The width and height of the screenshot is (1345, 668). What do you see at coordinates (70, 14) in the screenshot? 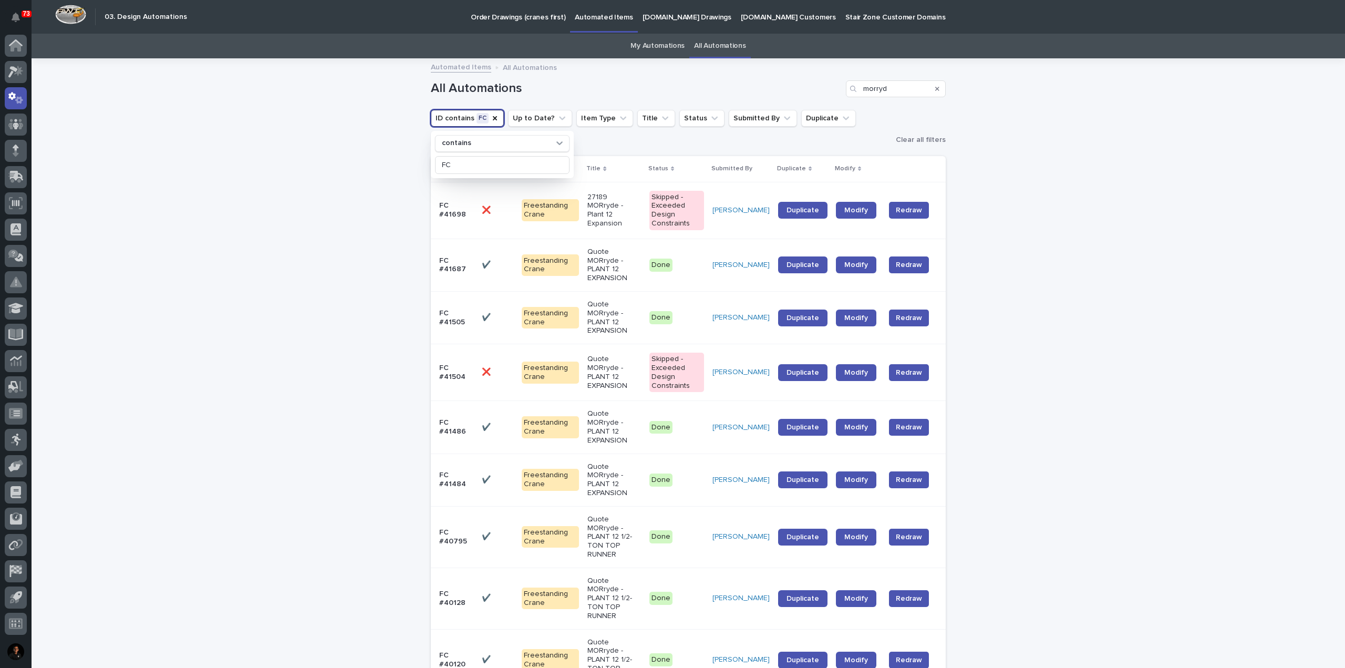
I see `img: Workspace Logo` at bounding box center [70, 14].